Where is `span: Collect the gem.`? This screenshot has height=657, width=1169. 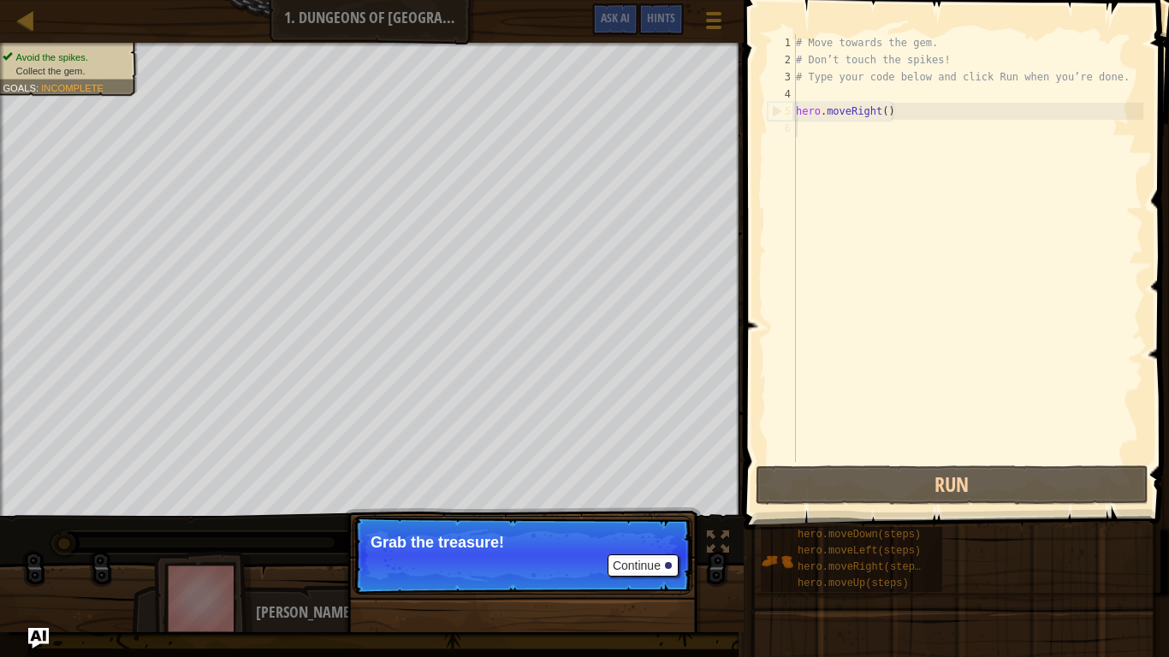
span: Collect the gem. is located at coordinates (50, 70).